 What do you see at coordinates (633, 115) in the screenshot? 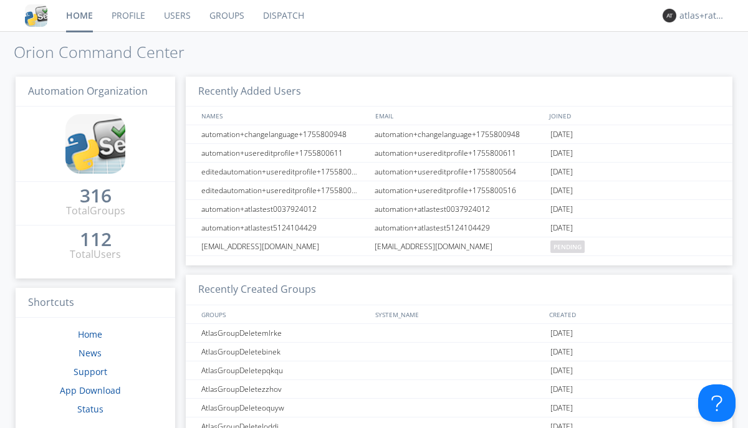
I see `div: JOINED` at bounding box center [633, 115].